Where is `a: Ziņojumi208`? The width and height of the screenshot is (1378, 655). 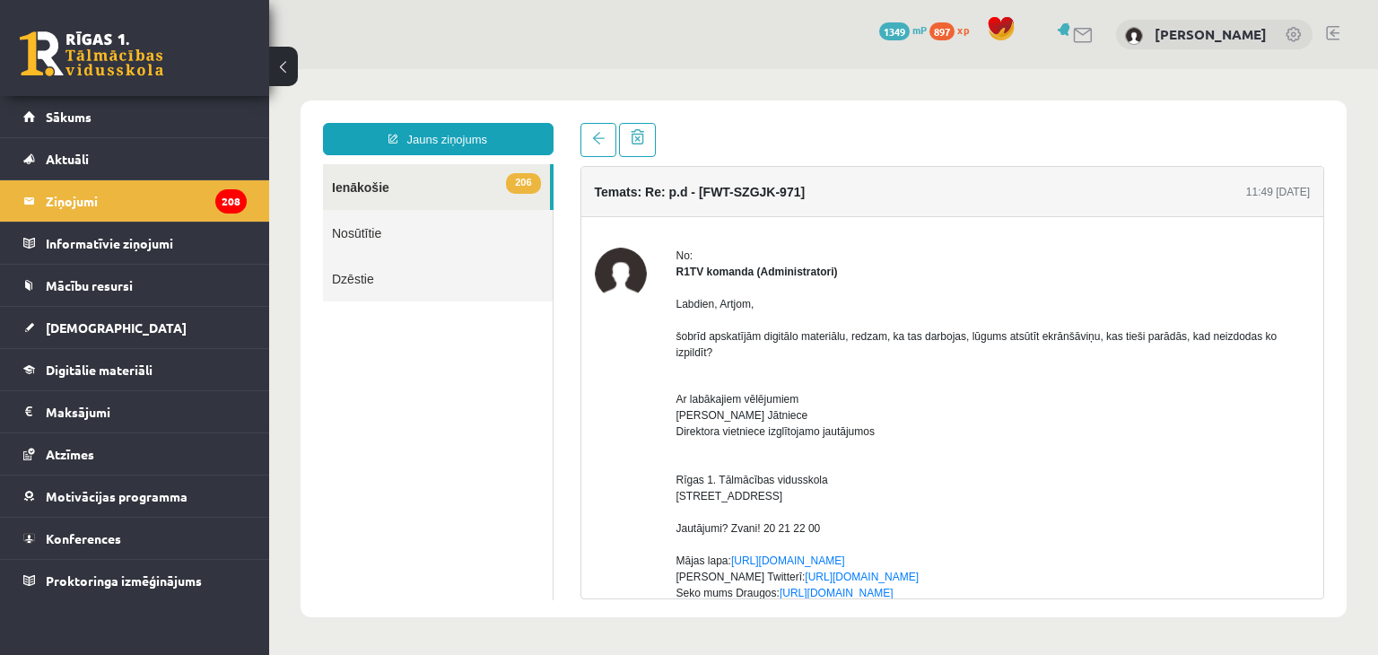
a: Ziņojumi208 is located at coordinates (135, 201).